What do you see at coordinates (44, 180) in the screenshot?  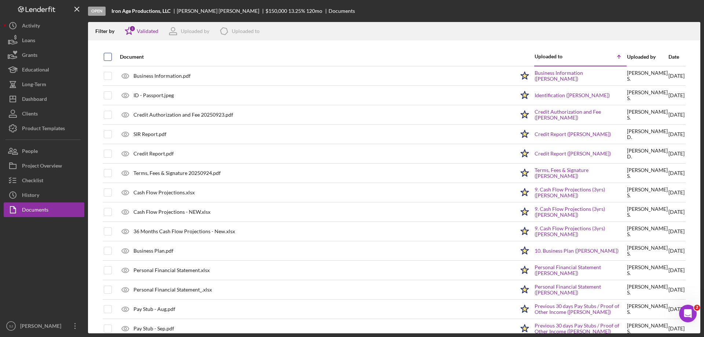 I see `button: Checklist` at bounding box center [44, 180].